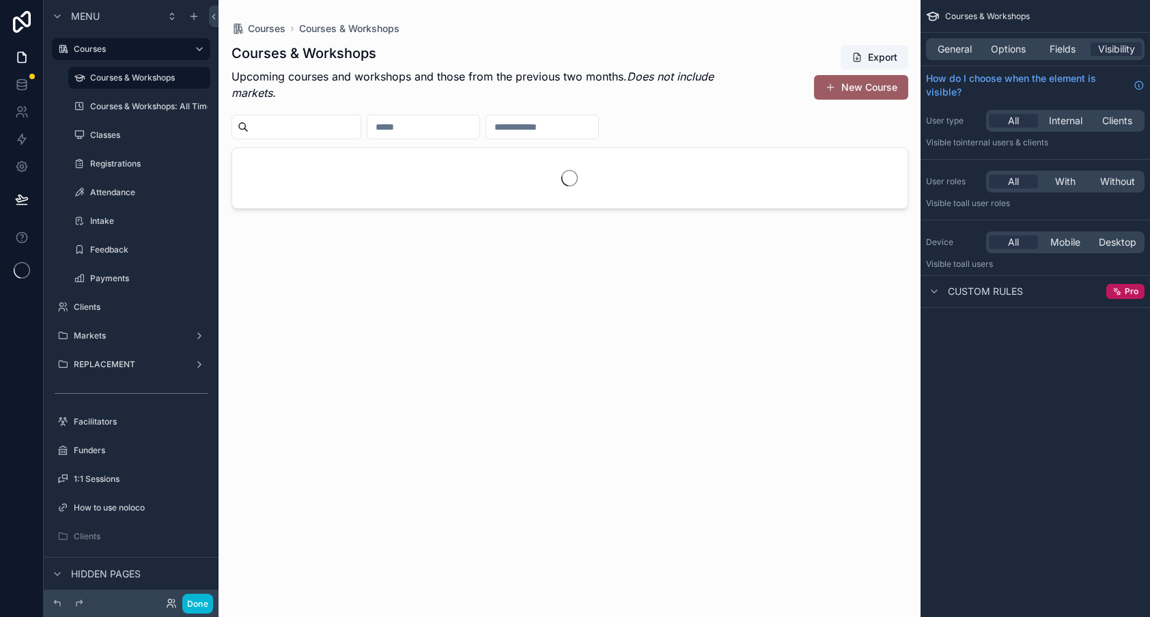  I want to click on span: Internal, so click(1065, 121).